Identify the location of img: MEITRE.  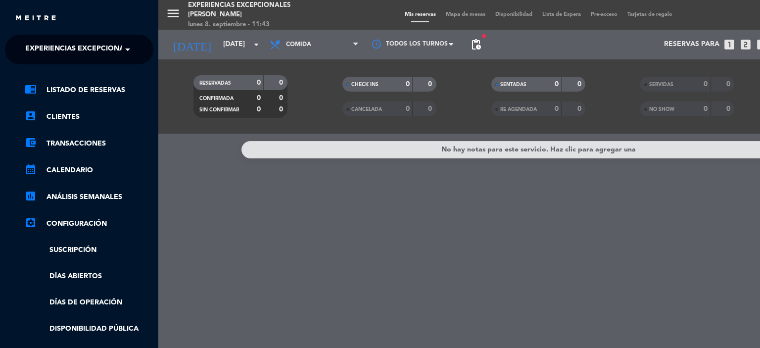
(36, 18).